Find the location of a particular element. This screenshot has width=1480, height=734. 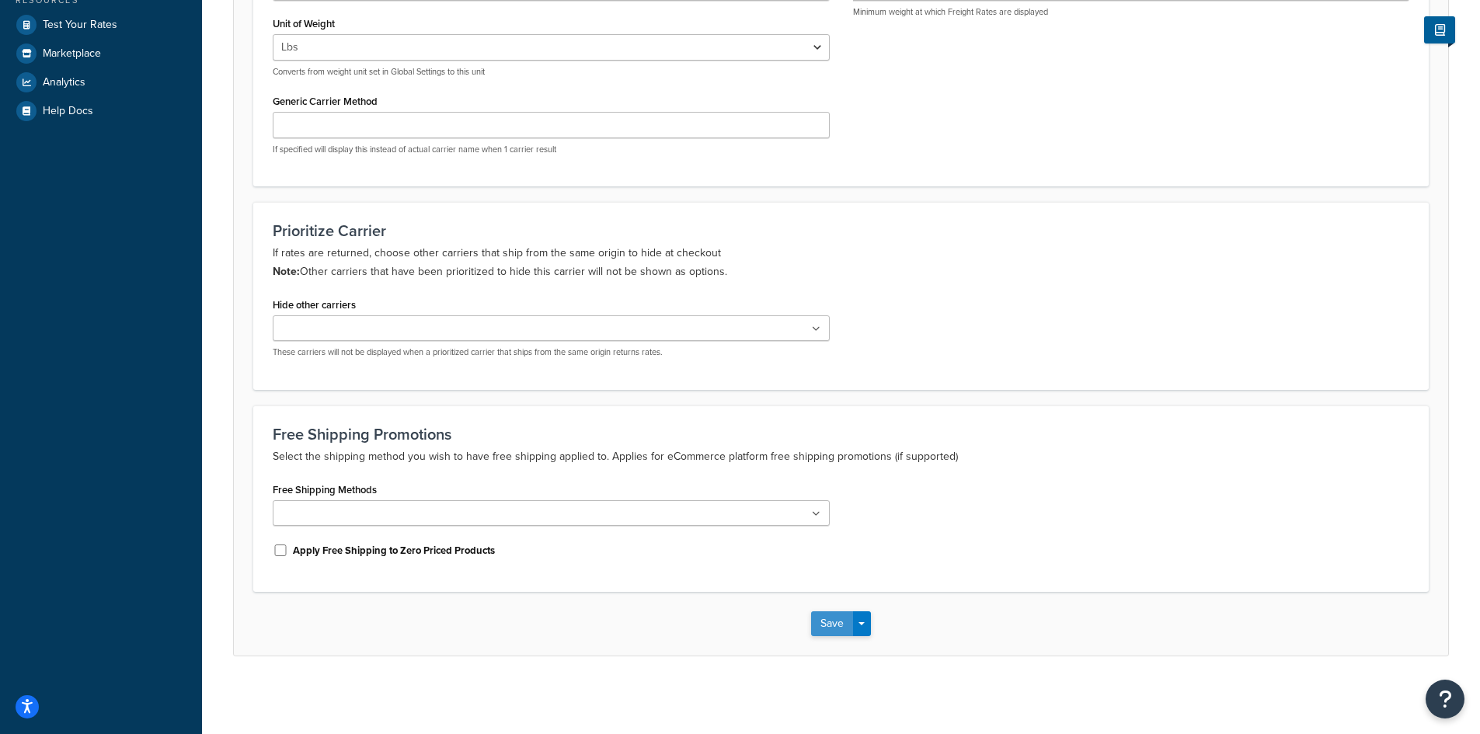

label: Unit of Weight is located at coordinates (304, 23).